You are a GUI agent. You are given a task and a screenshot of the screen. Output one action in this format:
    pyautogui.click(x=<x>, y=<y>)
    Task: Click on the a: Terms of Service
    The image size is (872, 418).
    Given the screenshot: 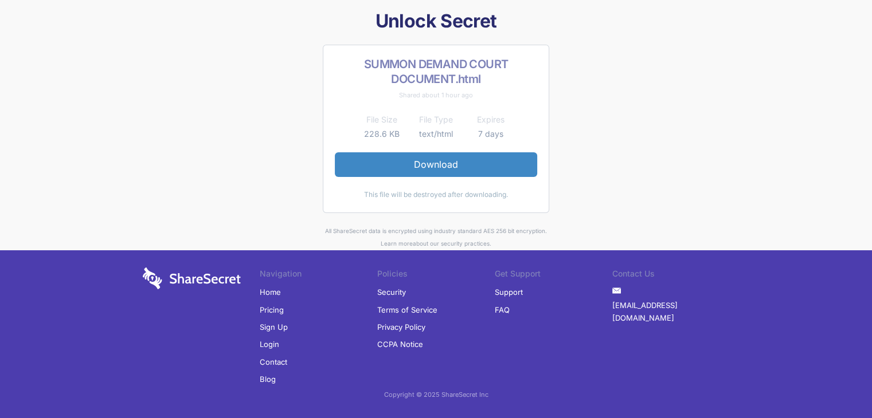 What is the action you would take?
    pyautogui.click(x=407, y=310)
    